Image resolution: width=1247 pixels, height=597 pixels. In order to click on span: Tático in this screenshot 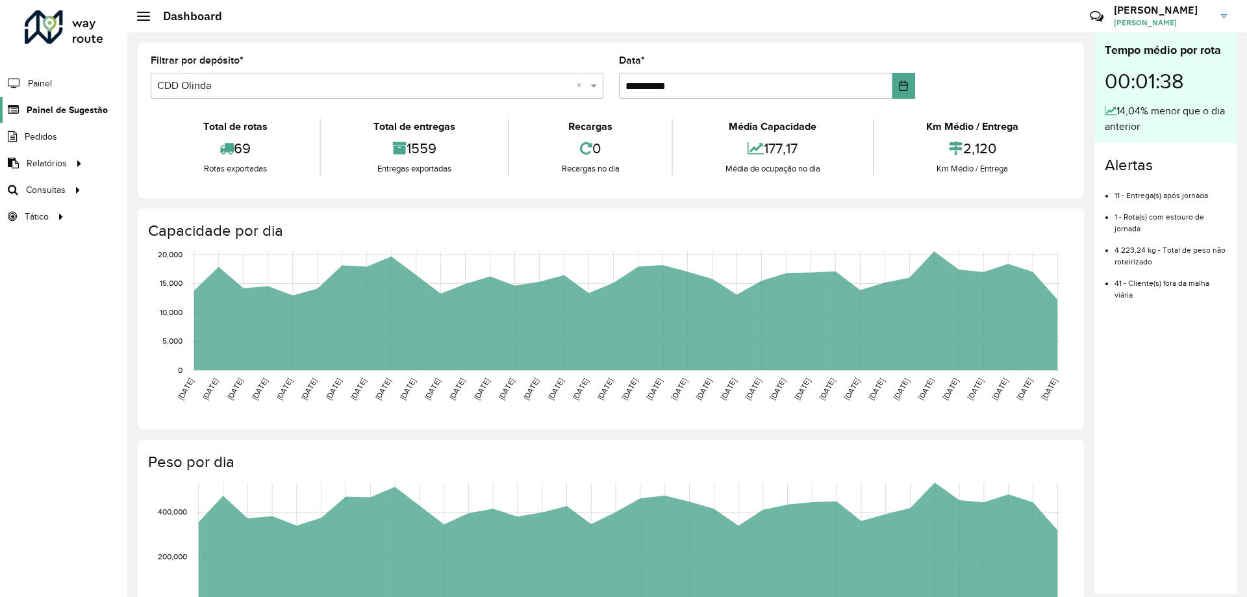, I will do `click(36, 216)`.